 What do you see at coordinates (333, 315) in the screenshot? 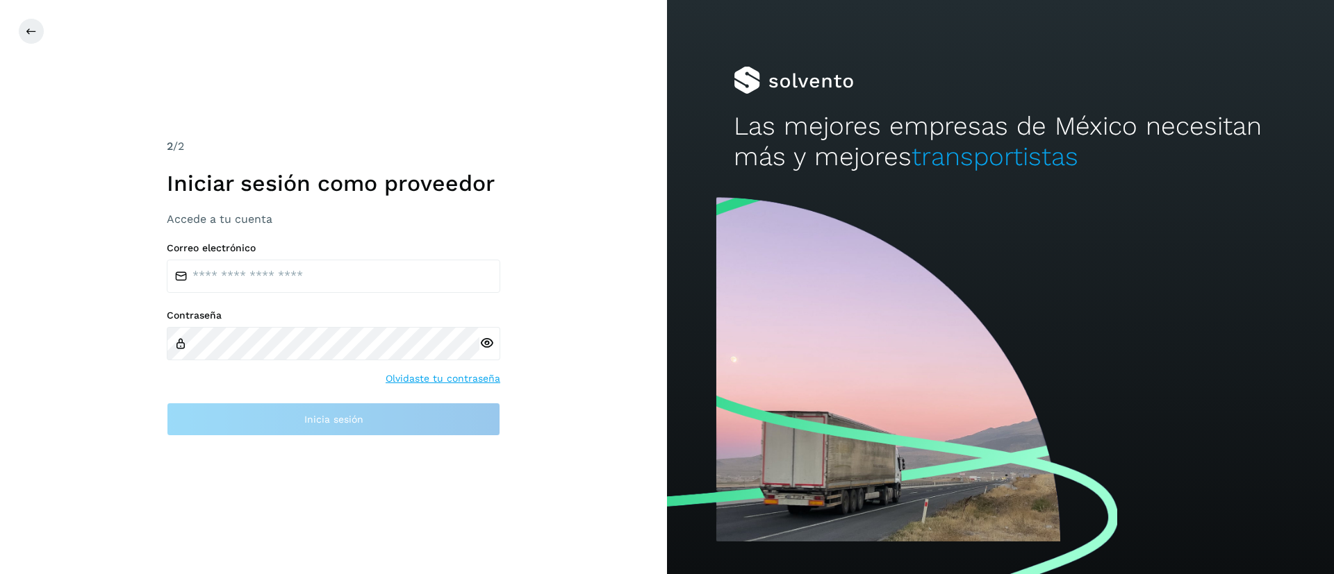
I see `label: Contraseña` at bounding box center [333, 315].